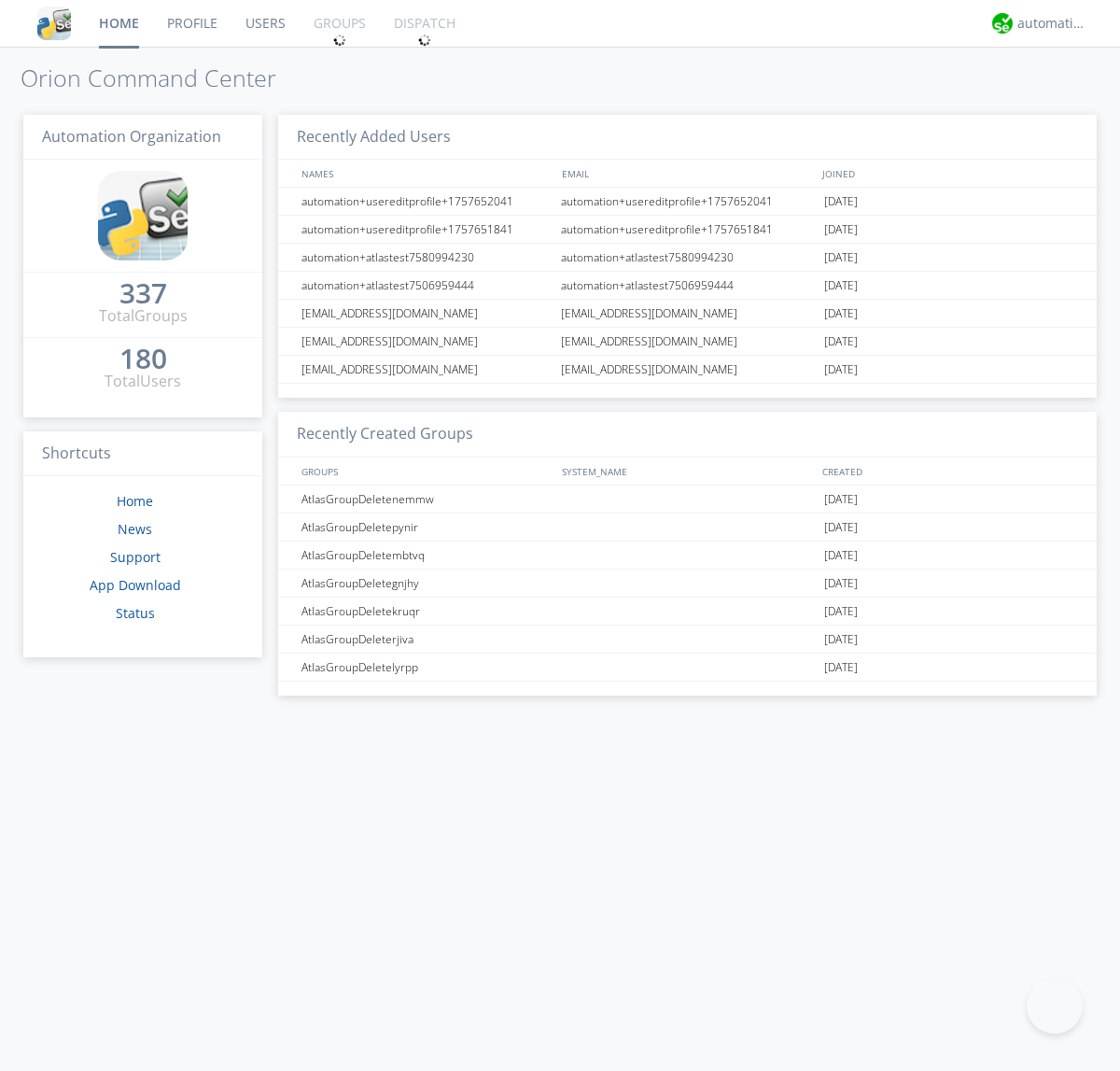  Describe the element at coordinates (425, 172) in the screenshot. I see `div: NAMES` at that location.